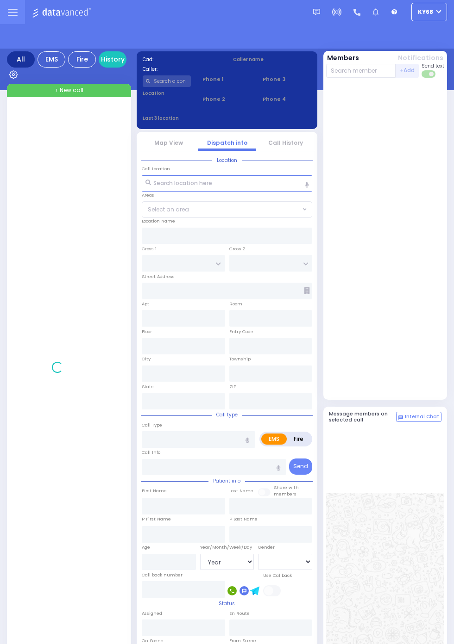 The image size is (454, 644). Describe the element at coordinates (287, 99) in the screenshot. I see `span: Phone 4` at that location.